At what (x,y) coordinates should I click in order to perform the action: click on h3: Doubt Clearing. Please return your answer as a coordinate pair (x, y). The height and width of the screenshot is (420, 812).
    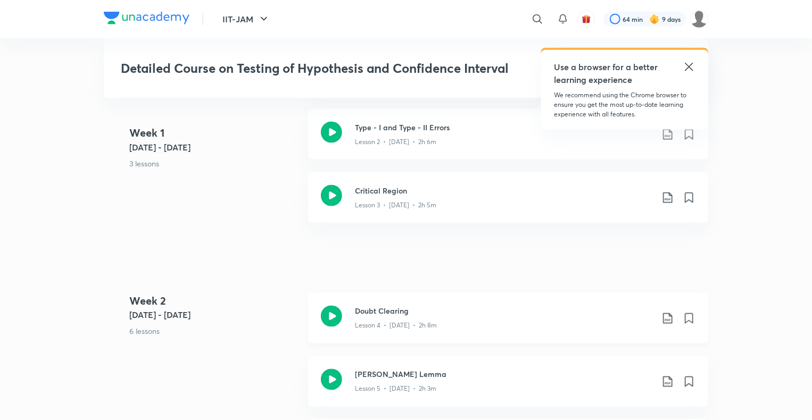
    Looking at the image, I should click on (504, 311).